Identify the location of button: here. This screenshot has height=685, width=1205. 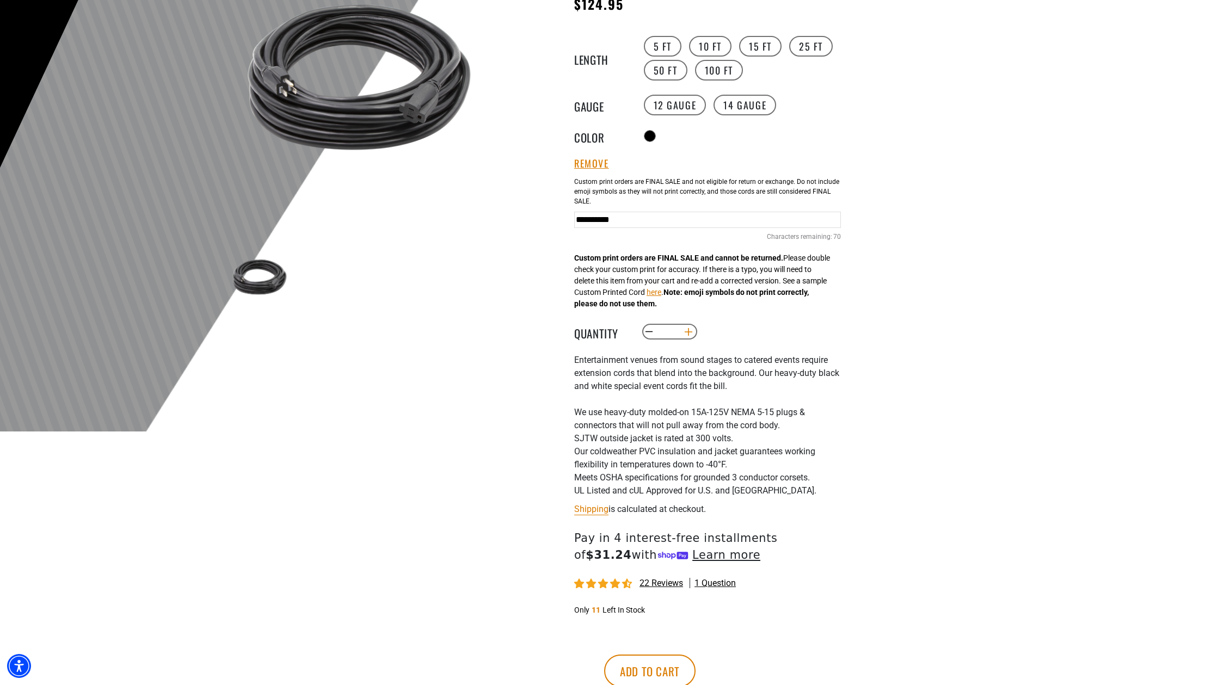
(654, 292).